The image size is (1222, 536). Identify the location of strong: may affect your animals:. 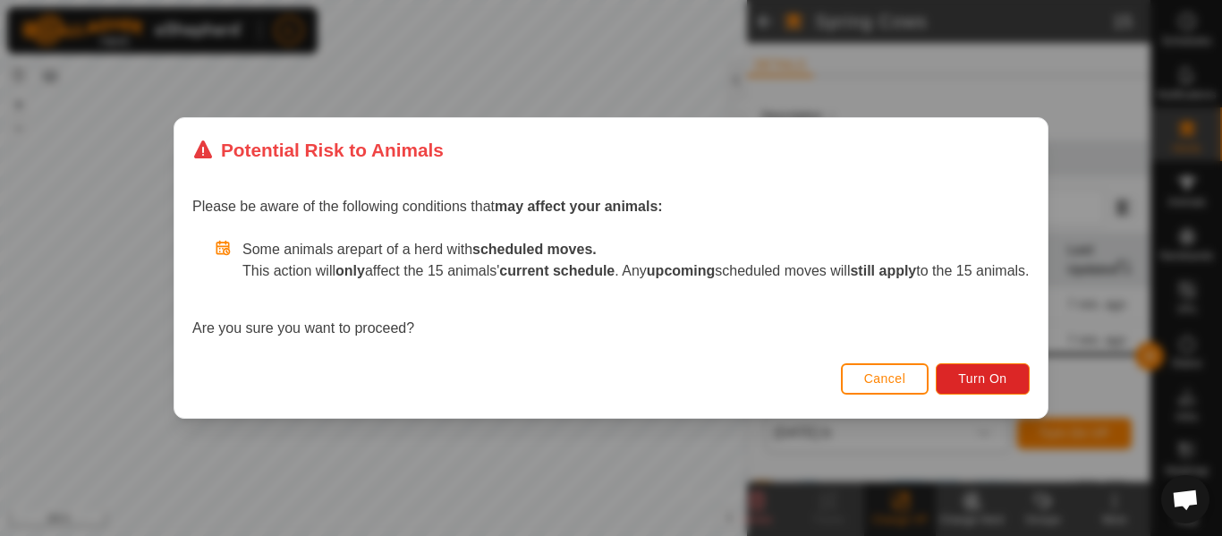
(579, 206).